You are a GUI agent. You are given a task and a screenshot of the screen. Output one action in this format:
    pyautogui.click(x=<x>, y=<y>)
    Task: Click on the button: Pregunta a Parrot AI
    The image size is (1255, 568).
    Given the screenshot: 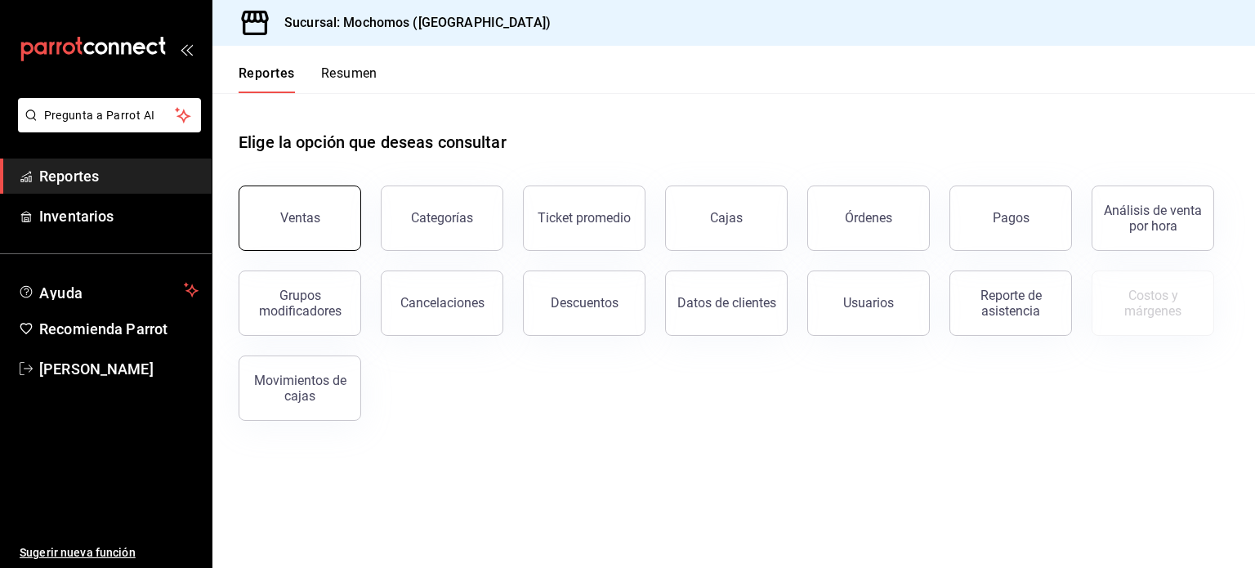 What is the action you would take?
    pyautogui.click(x=110, y=115)
    